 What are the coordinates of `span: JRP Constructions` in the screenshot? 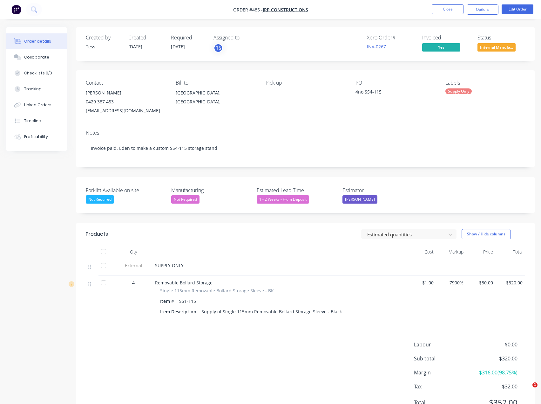 It's located at (285, 10).